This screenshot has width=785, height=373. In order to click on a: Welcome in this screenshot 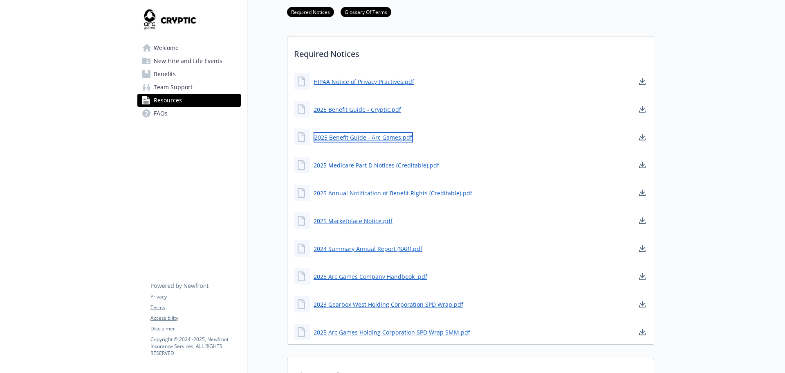, I will do `click(189, 48)`.